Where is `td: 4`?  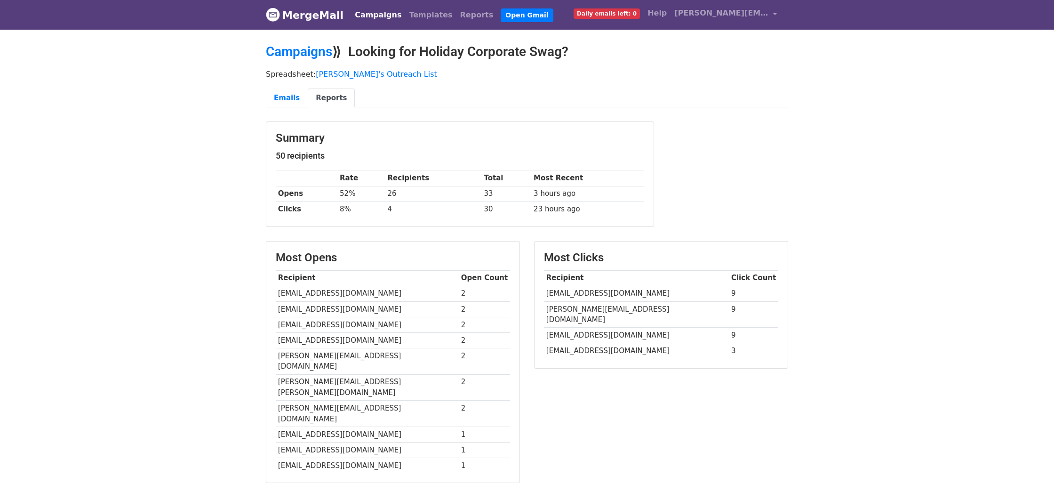 td: 4 is located at coordinates (433, 209).